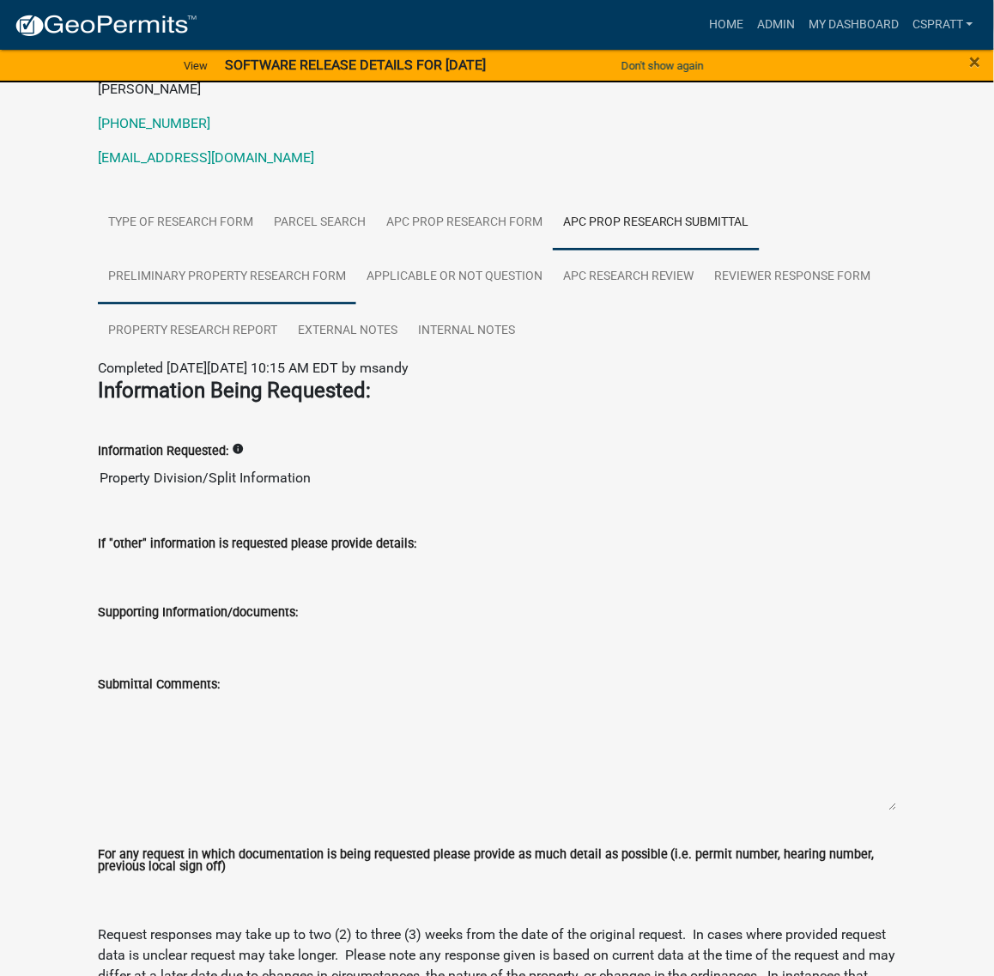 This screenshot has width=994, height=976. I want to click on i: info, so click(238, 450).